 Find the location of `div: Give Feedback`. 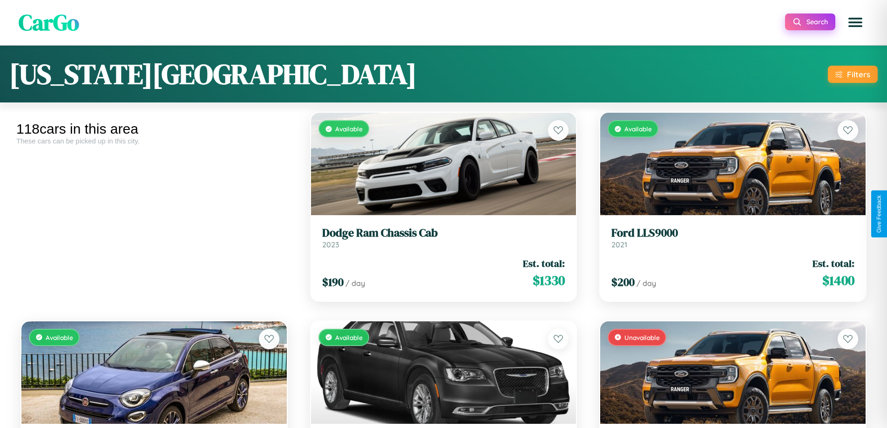

div: Give Feedback is located at coordinates (879, 214).